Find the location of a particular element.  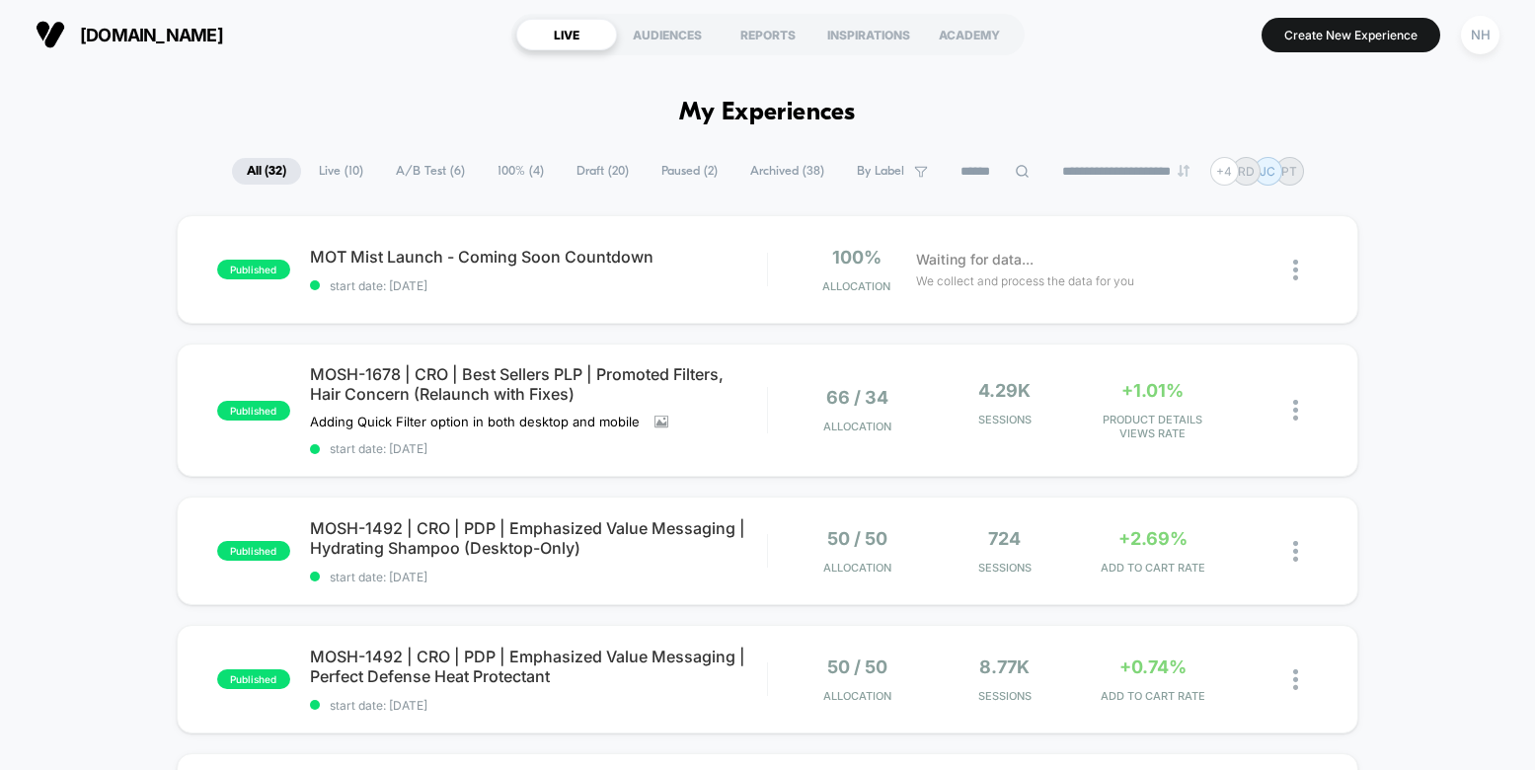

span: All ( 32 ) is located at coordinates (266, 171).